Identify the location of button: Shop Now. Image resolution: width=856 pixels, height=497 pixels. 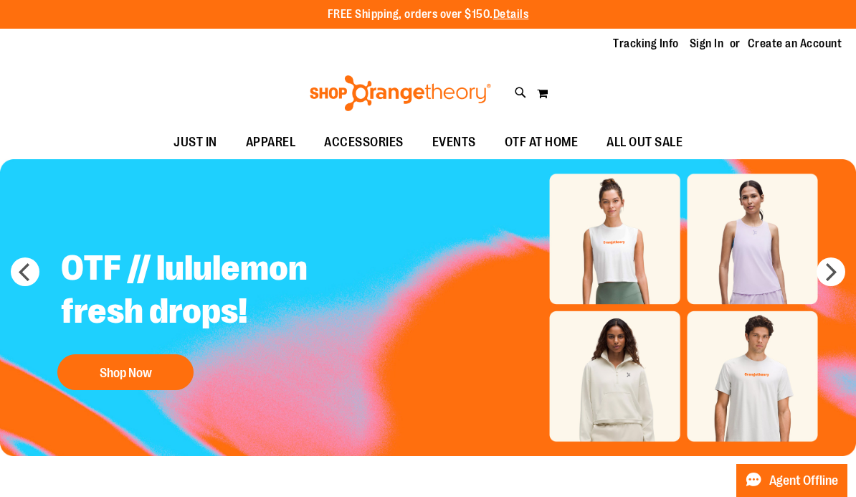
(125, 372).